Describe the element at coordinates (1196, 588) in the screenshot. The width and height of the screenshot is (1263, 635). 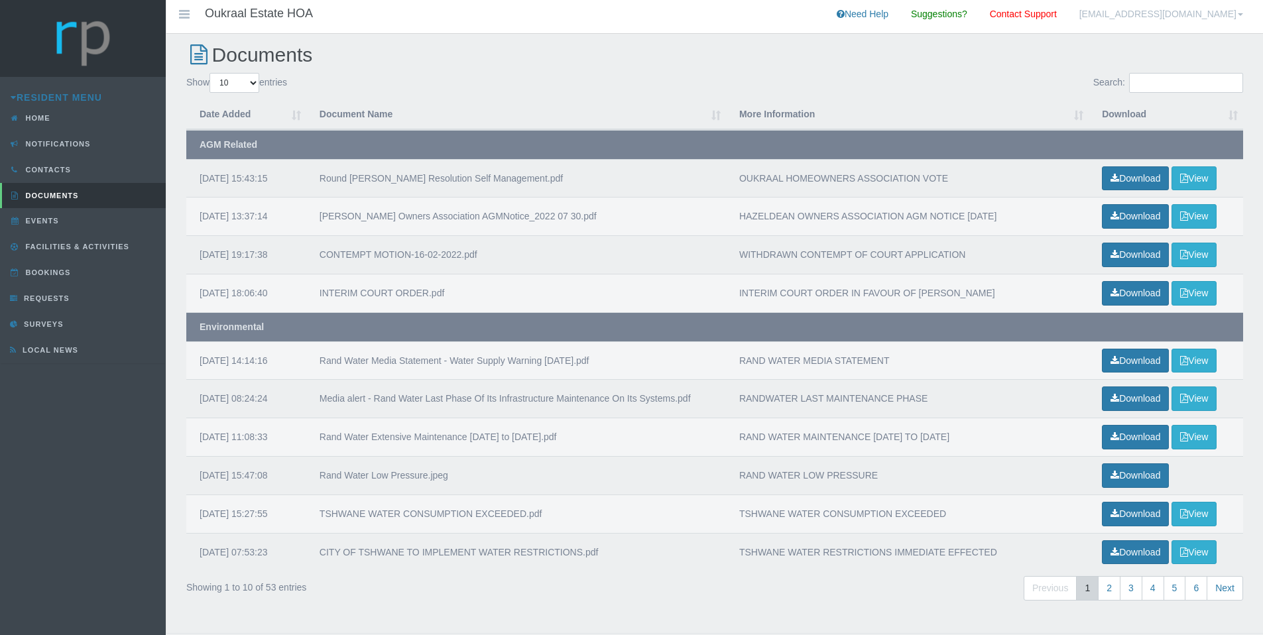
I see `a: 6` at that location.